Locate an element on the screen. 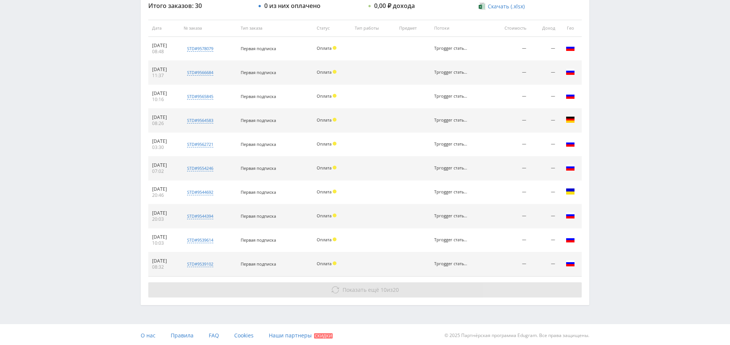 This screenshot has width=730, height=345. a: Скачать (.xlsx) is located at coordinates (501, 6).